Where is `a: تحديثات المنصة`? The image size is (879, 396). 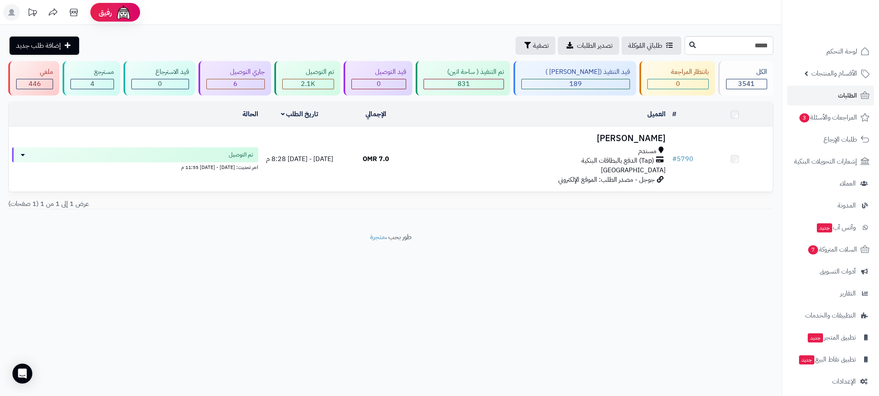 a: تحديثات المنصة is located at coordinates (32, 13).